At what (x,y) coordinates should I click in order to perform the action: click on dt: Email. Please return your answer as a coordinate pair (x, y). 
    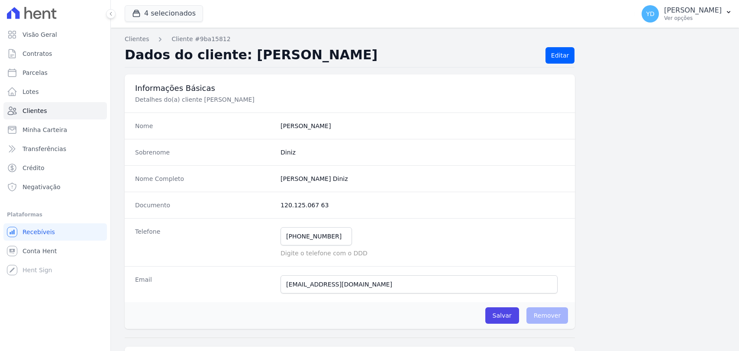
    Looking at the image, I should click on (204, 285).